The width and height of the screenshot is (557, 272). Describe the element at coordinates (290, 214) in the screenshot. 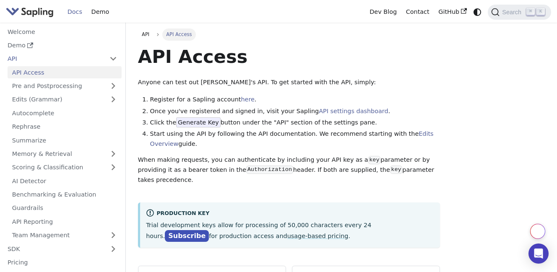

I see `div: Production Key` at that location.